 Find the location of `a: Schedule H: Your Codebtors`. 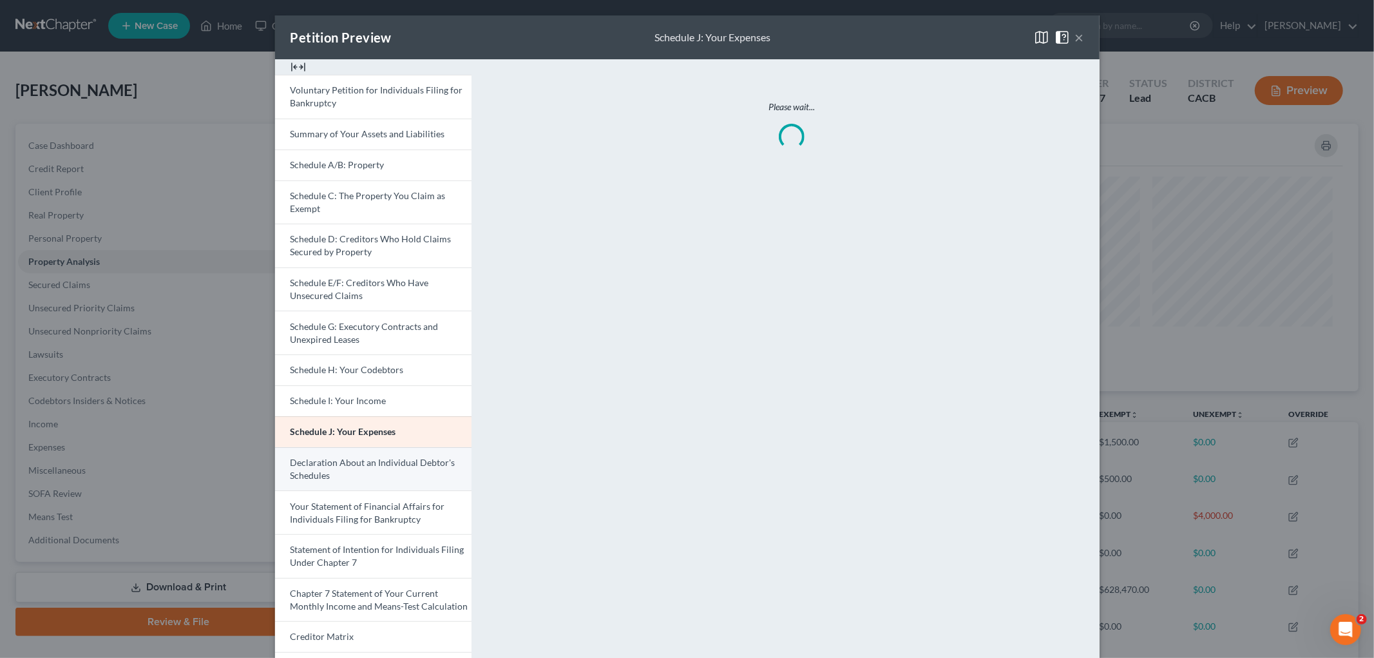

a: Schedule H: Your Codebtors is located at coordinates (373, 370).